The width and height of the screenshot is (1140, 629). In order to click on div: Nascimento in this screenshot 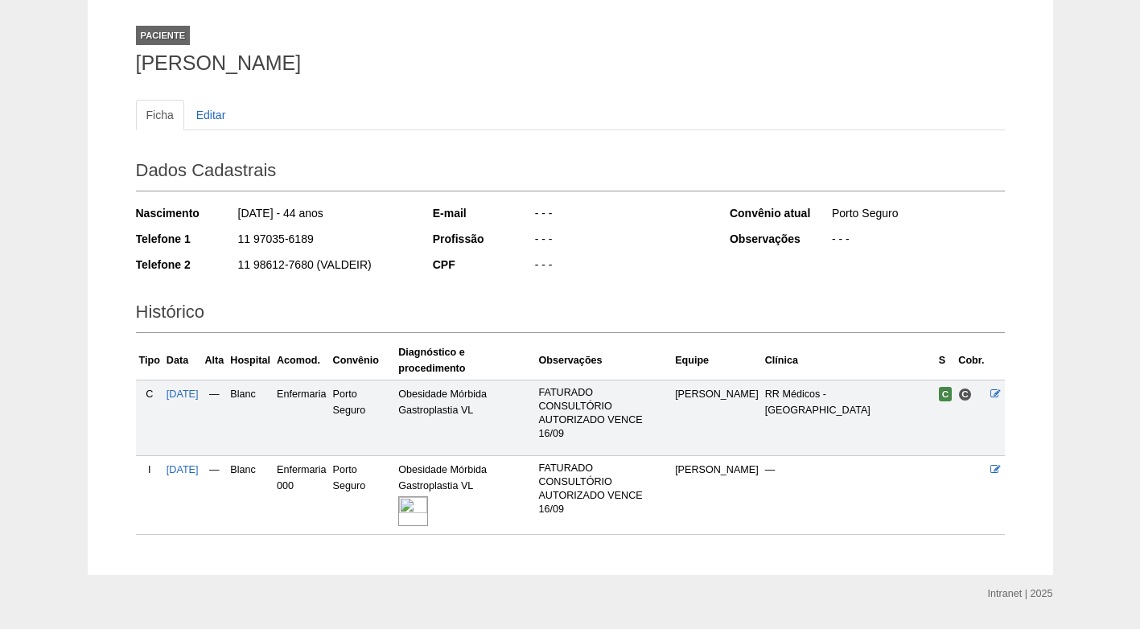, I will do `click(186, 213)`.